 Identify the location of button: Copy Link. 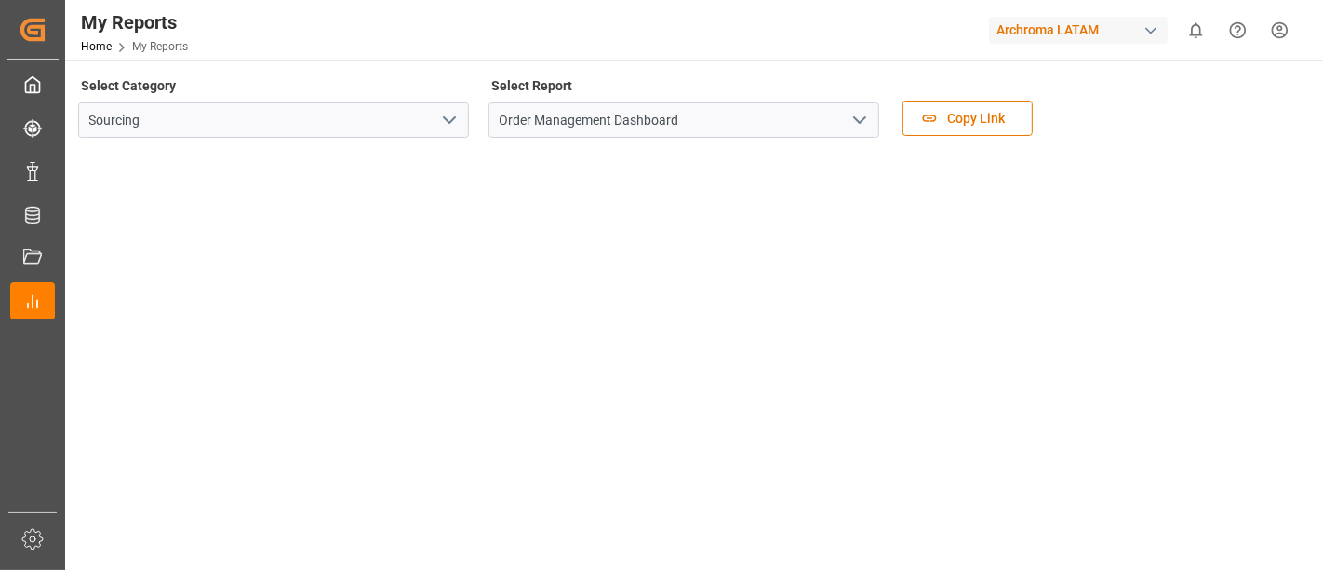
(968, 118).